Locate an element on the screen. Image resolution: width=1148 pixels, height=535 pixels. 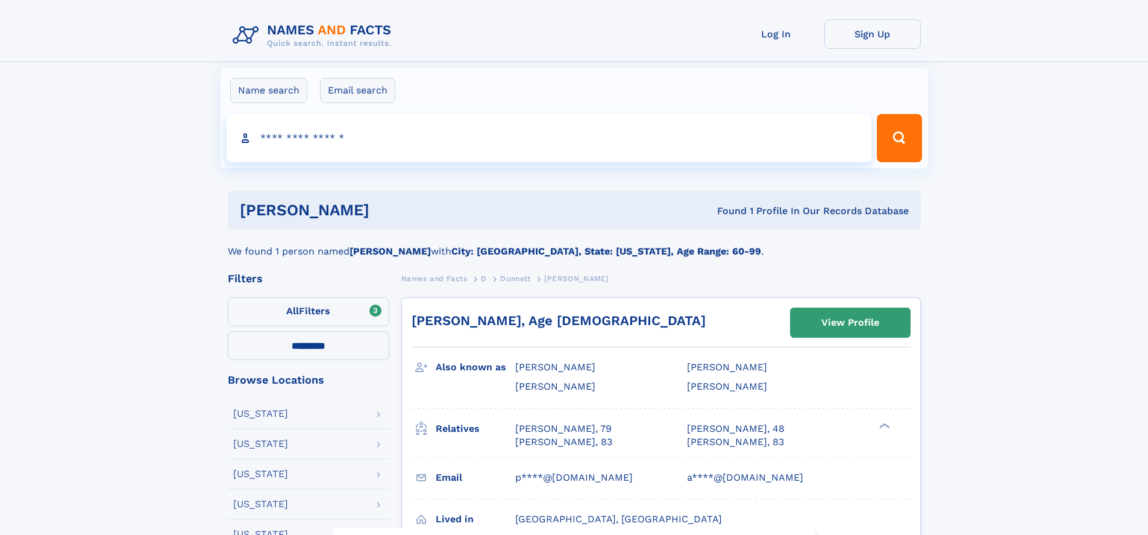
h3: Also known as is located at coordinates (476, 367).